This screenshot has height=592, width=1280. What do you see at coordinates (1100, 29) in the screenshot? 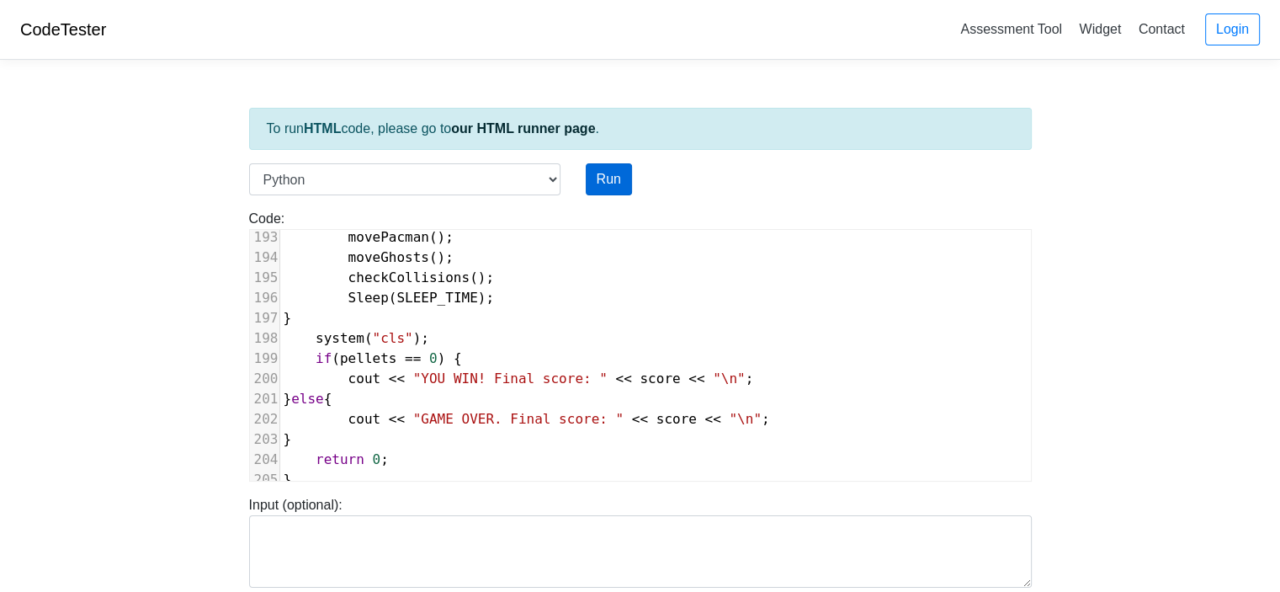
I see `a: Widget` at bounding box center [1100, 29].